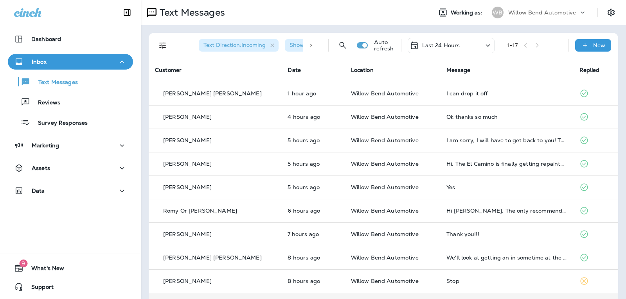 The height and width of the screenshot is (299, 626). What do you see at coordinates (38, 289) in the screenshot?
I see `span: Support` at bounding box center [38, 289].